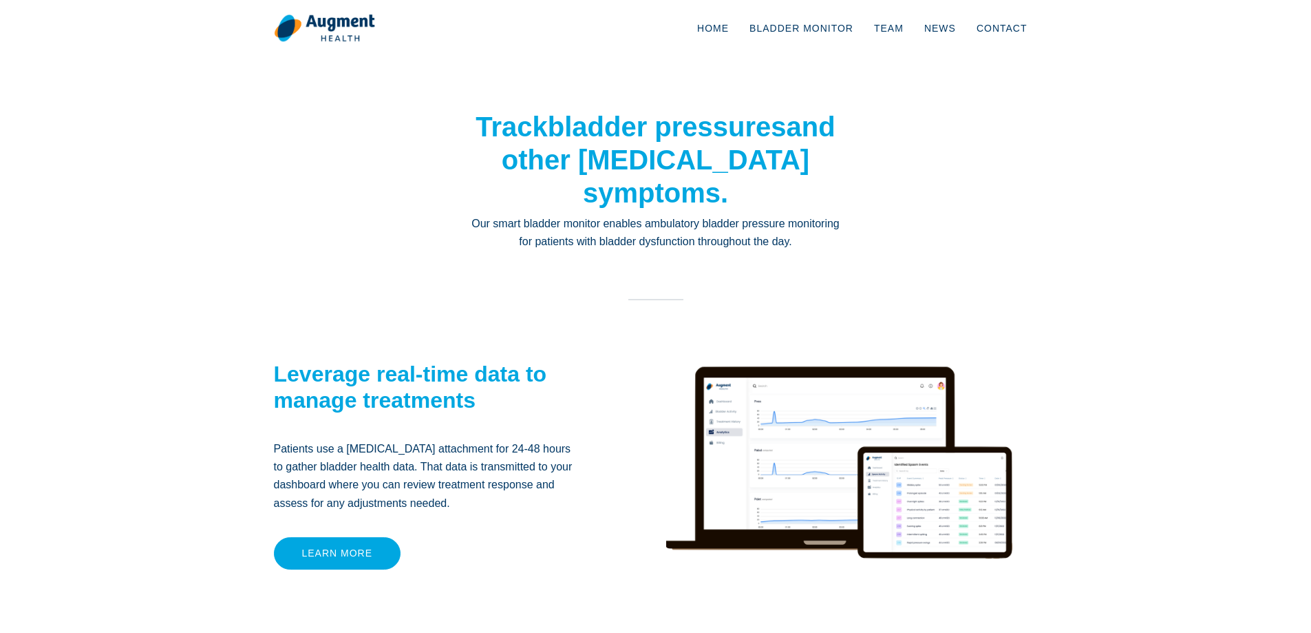  What do you see at coordinates (1002, 28) in the screenshot?
I see `a: Contact` at bounding box center [1002, 28].